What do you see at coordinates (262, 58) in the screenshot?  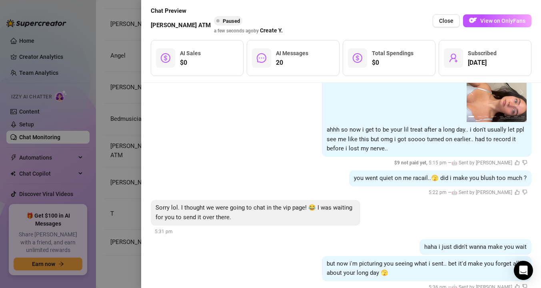 I see `span: message` at bounding box center [262, 58].